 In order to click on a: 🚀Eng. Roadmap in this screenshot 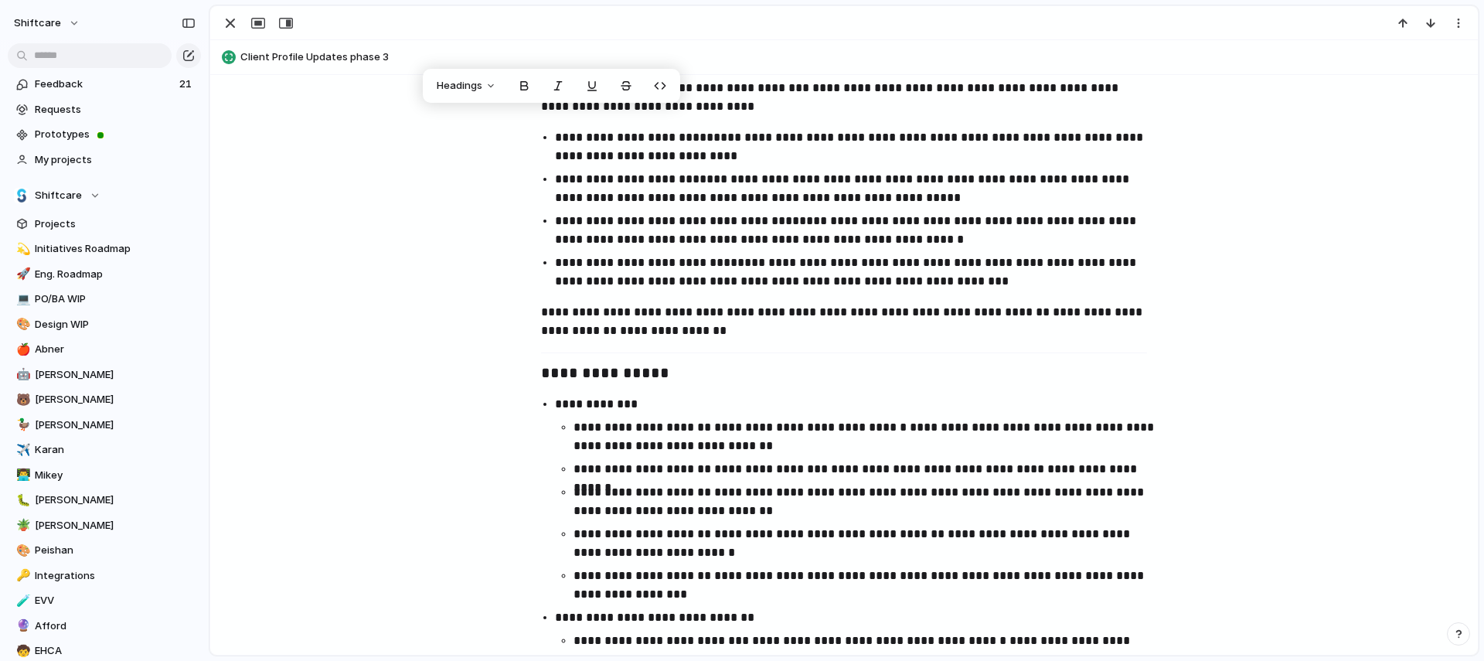, I will do `click(104, 274)`.